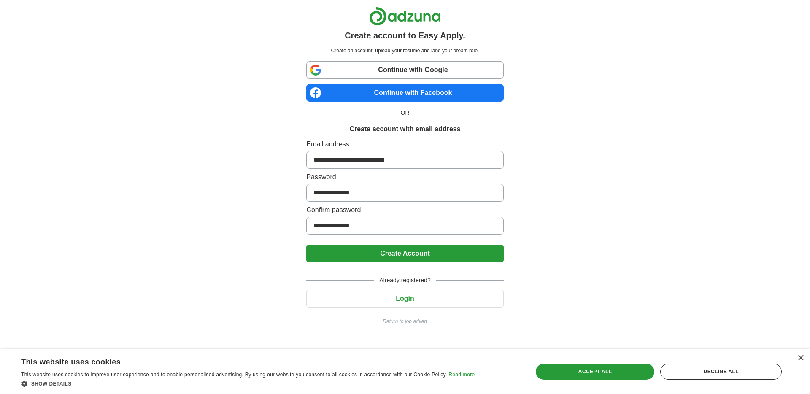  Describe the element at coordinates (405, 51) in the screenshot. I see `p: Create an account, upload your resume and land your dream role.` at that location.